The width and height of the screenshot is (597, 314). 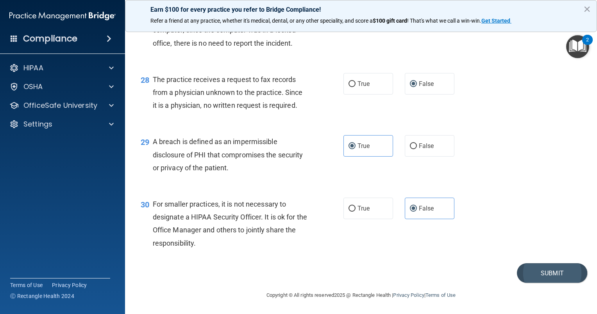 I want to click on img: PMB logo, so click(x=62, y=16).